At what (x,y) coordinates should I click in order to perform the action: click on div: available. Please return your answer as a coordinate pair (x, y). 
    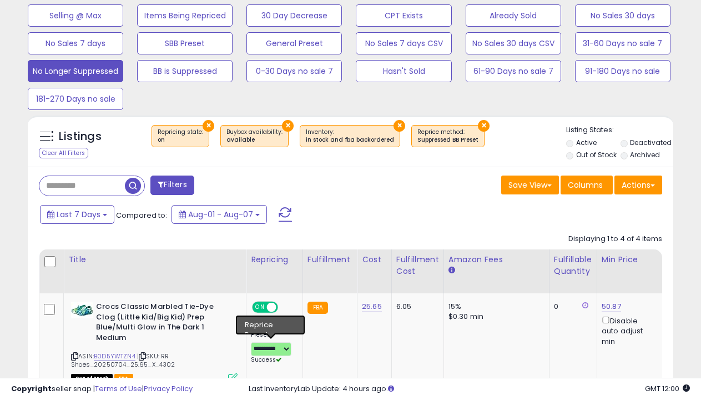
    Looking at the image, I should click on (254, 140).